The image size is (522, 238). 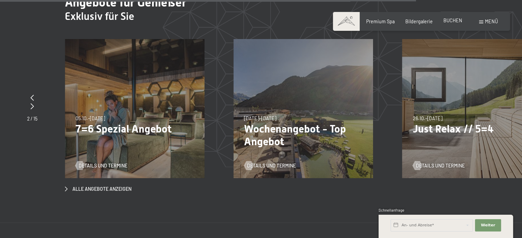 I want to click on span: BUCHEN, so click(x=452, y=20).